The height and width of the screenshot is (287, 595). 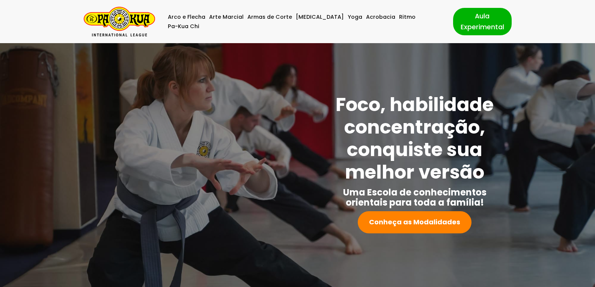 What do you see at coordinates (482, 21) in the screenshot?
I see `a: Aula Experimental` at bounding box center [482, 21].